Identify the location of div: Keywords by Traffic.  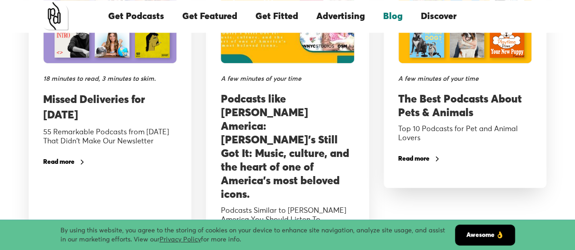
(126, 56).